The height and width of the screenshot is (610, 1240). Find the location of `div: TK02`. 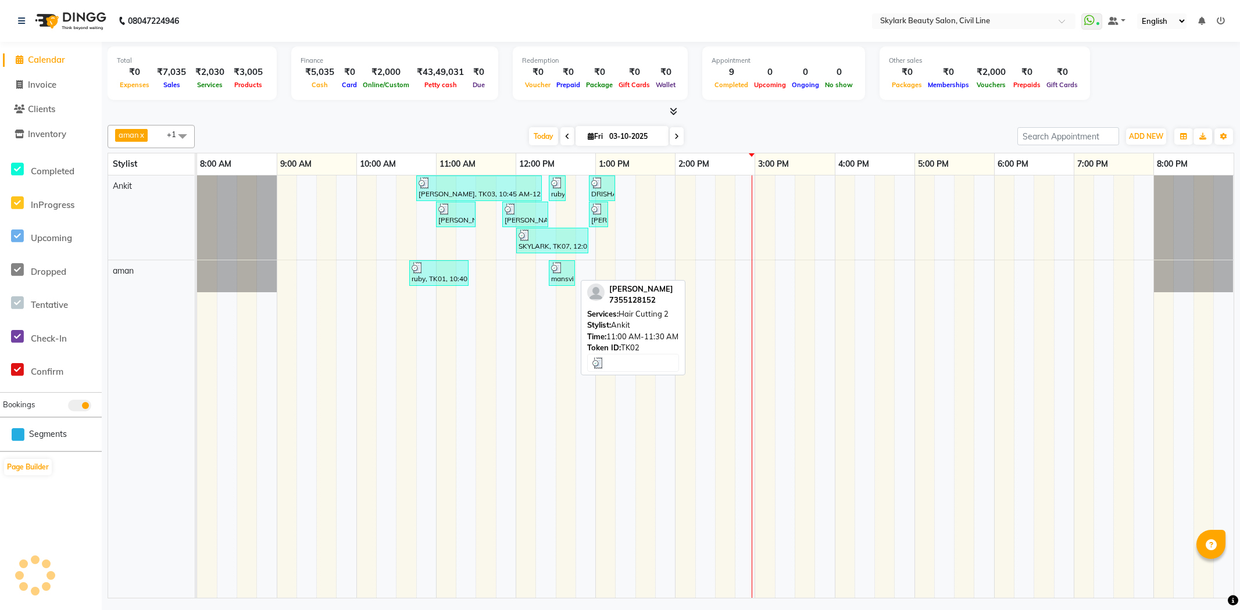

div: TK02 is located at coordinates (633, 348).